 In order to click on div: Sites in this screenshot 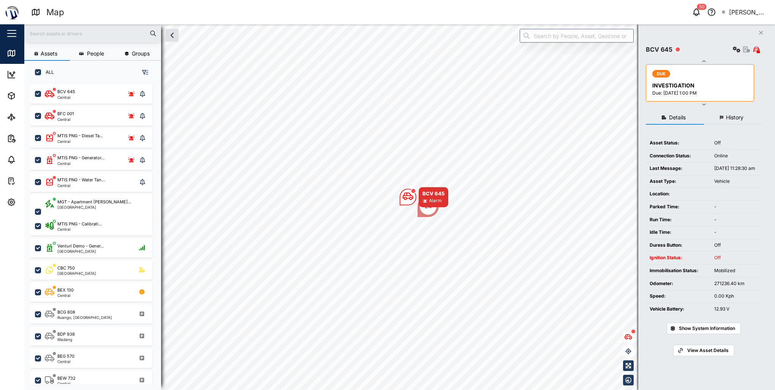, I will do `click(29, 117)`.